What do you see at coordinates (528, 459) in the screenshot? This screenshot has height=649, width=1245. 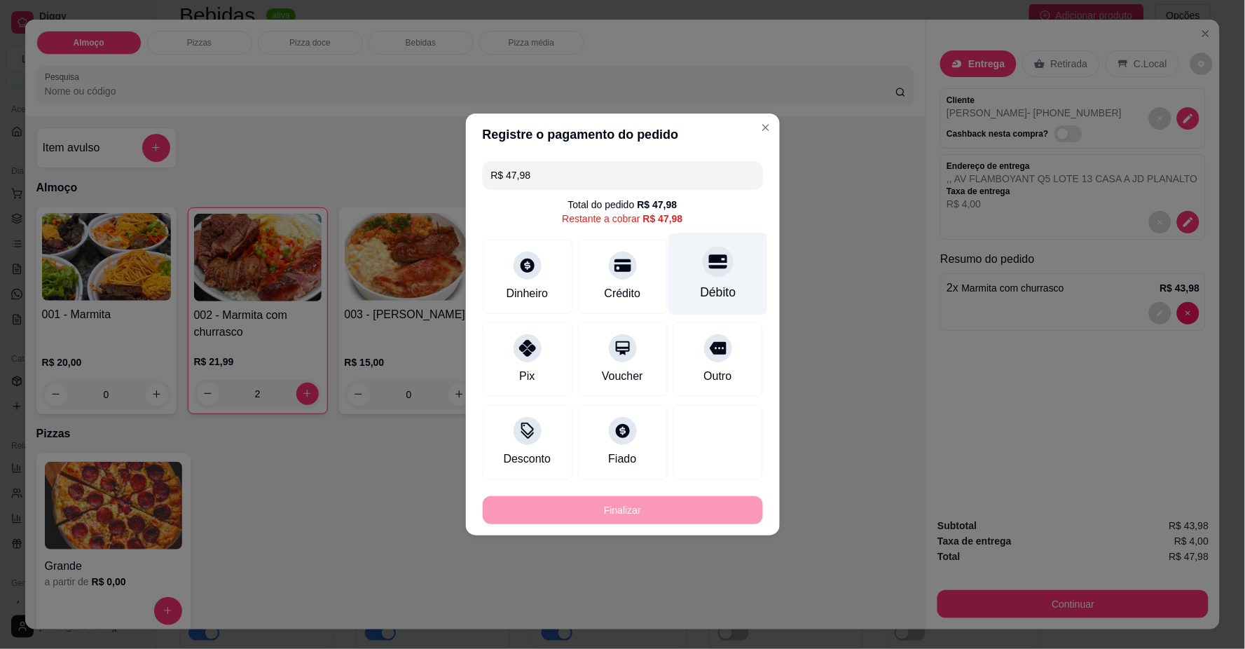 I see `div: Desconto` at bounding box center [528, 459].